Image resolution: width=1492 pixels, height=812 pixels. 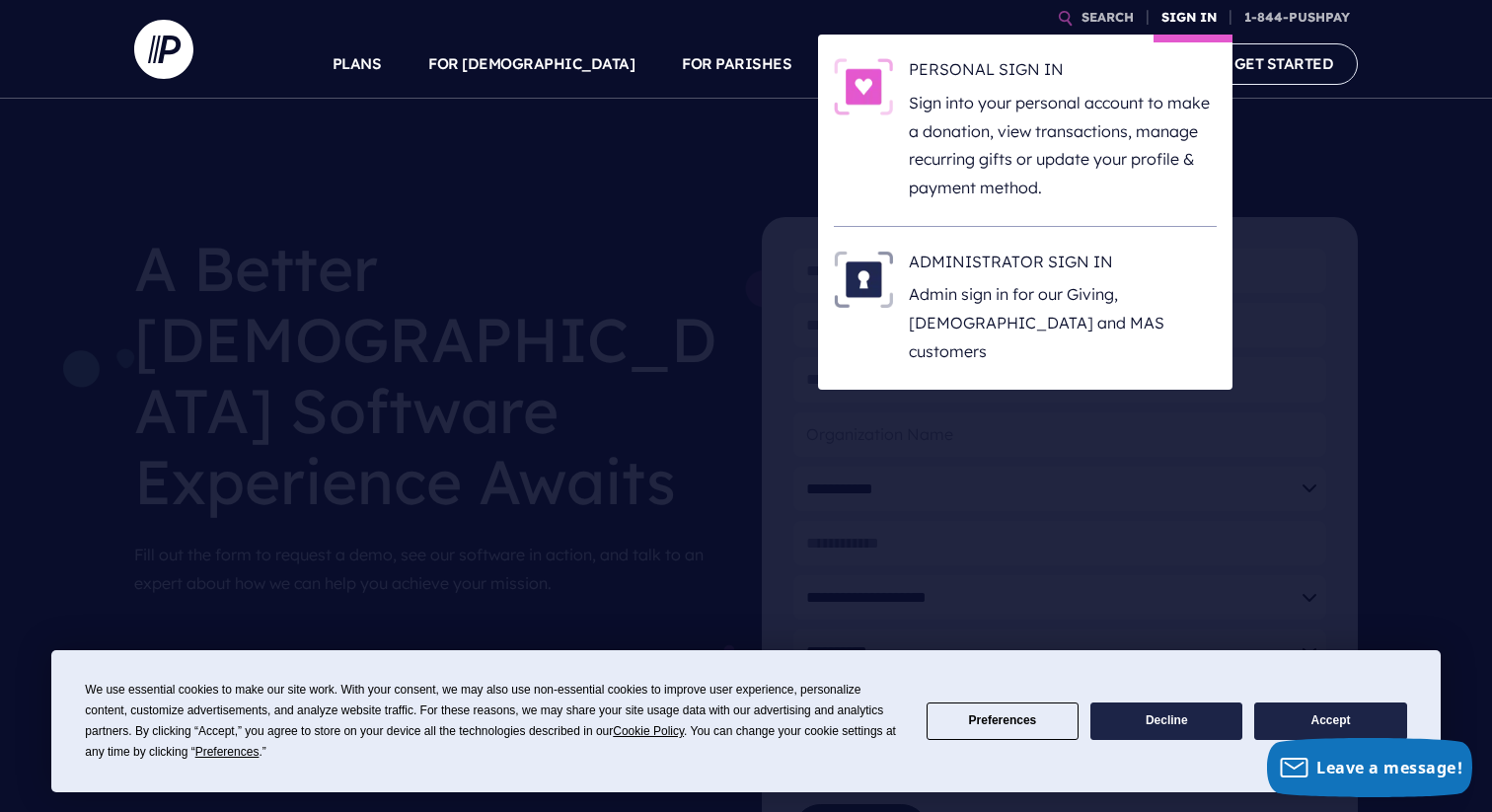 I want to click on div: Cookie Consent Prompt, so click(x=746, y=722).